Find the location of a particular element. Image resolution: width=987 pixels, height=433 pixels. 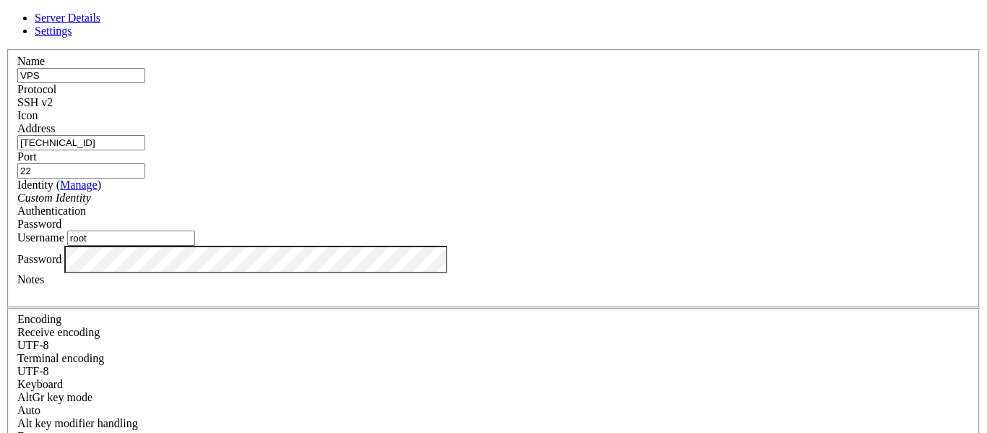

label: Address is located at coordinates (36, 128).